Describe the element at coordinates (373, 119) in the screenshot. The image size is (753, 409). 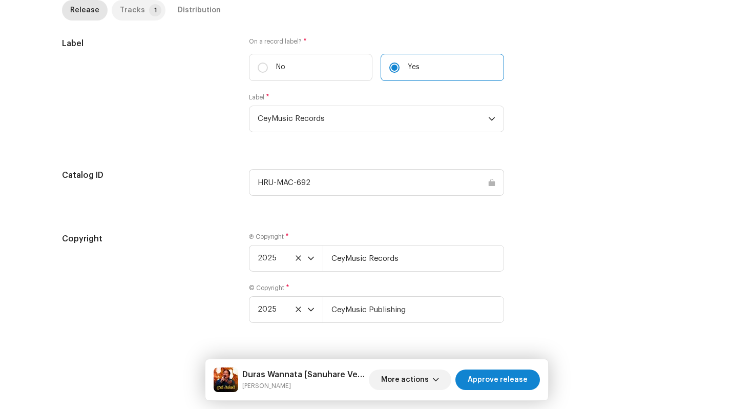
I see `span: CeyMusic Records` at that location.